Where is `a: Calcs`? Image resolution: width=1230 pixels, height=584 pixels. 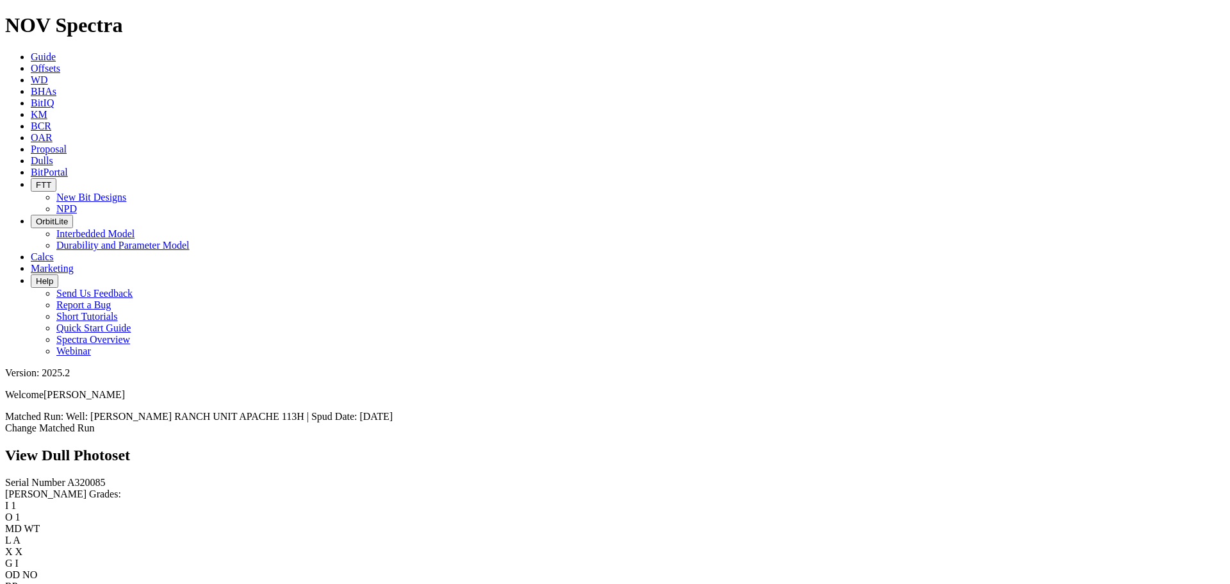 a: Calcs is located at coordinates (42, 256).